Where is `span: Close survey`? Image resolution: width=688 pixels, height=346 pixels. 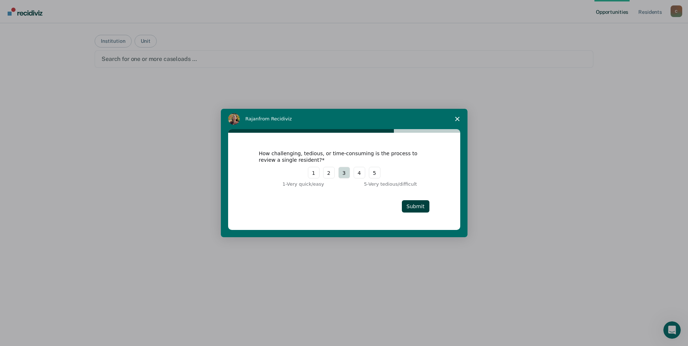
span: Close survey is located at coordinates (457, 119).